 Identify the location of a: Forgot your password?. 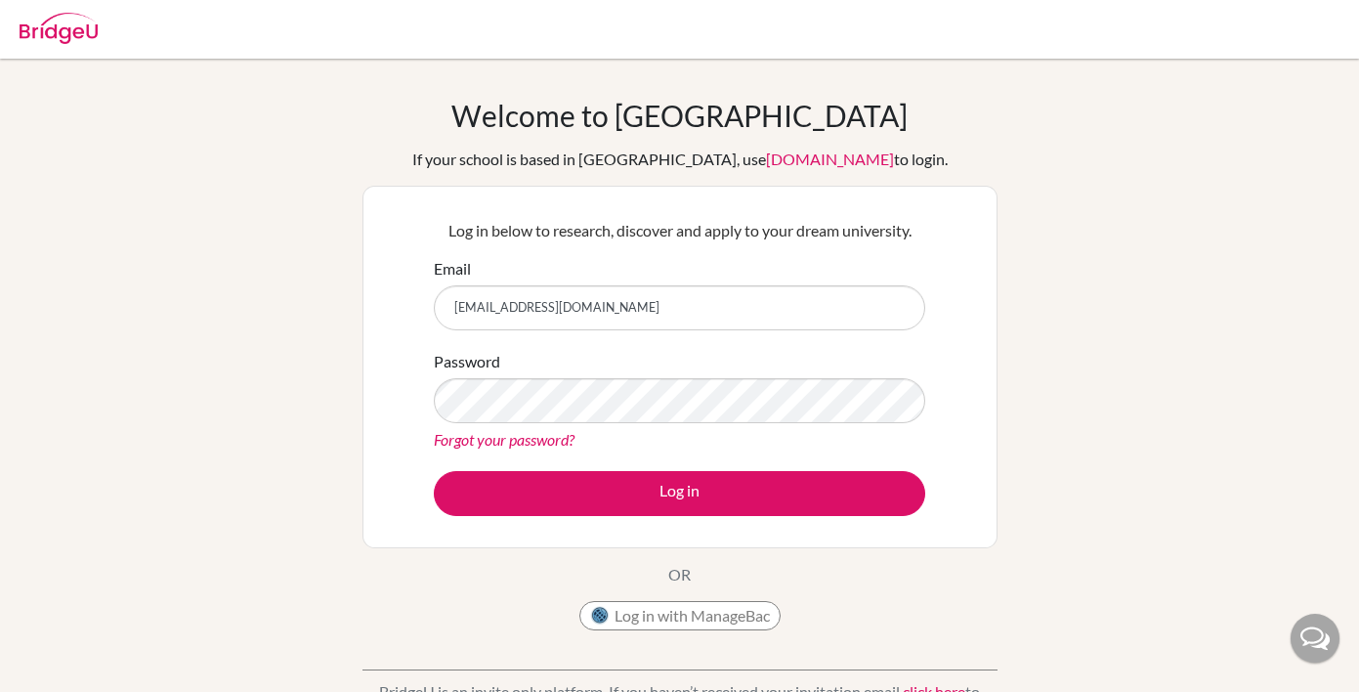
(504, 439).